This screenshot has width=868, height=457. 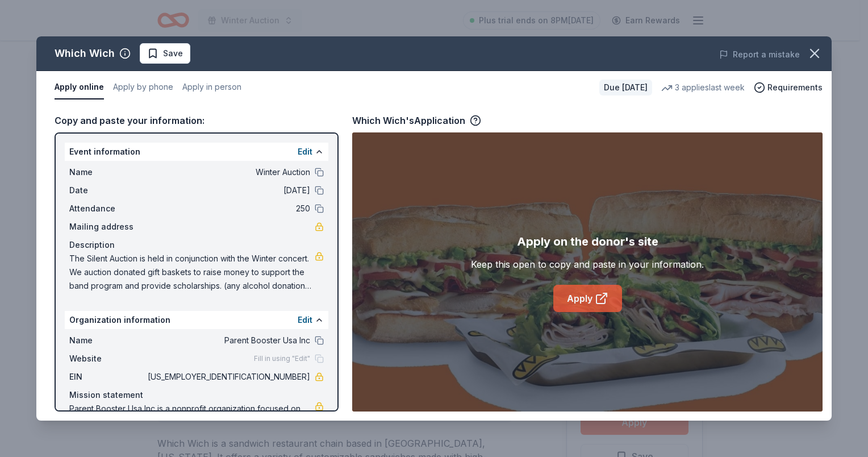 What do you see at coordinates (416, 120) in the screenshot?
I see `div: Which Wich's Application` at bounding box center [416, 120].